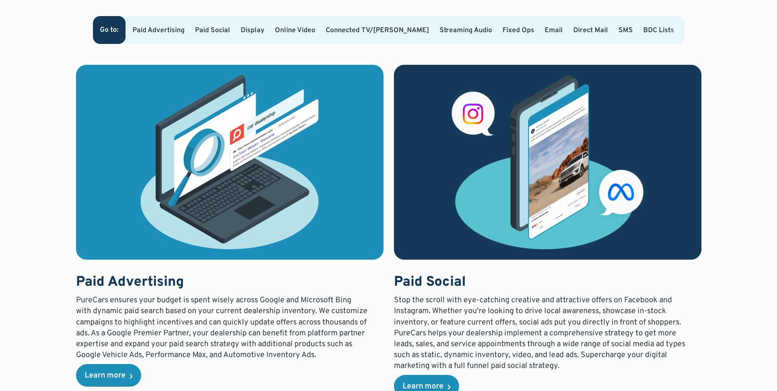  What do you see at coordinates (518, 30) in the screenshot?
I see `a: Fixed Ops` at bounding box center [518, 30].